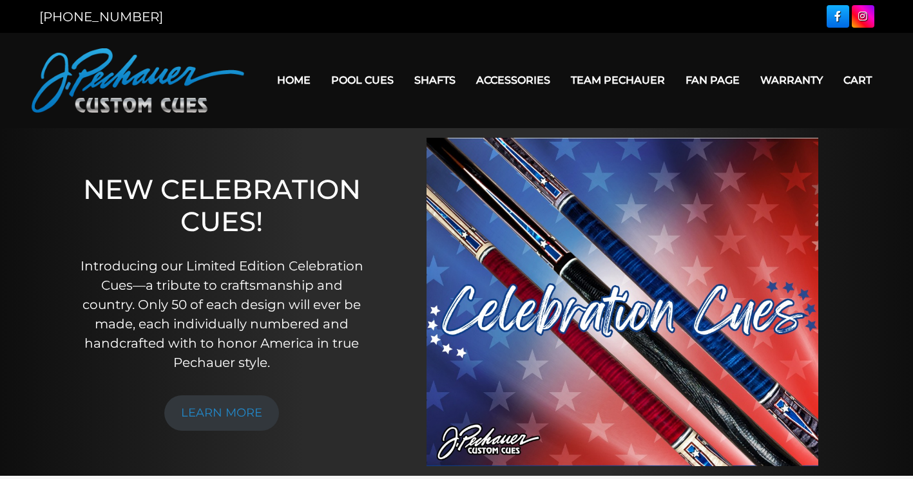  Describe the element at coordinates (435, 80) in the screenshot. I see `a: Shafts` at that location.